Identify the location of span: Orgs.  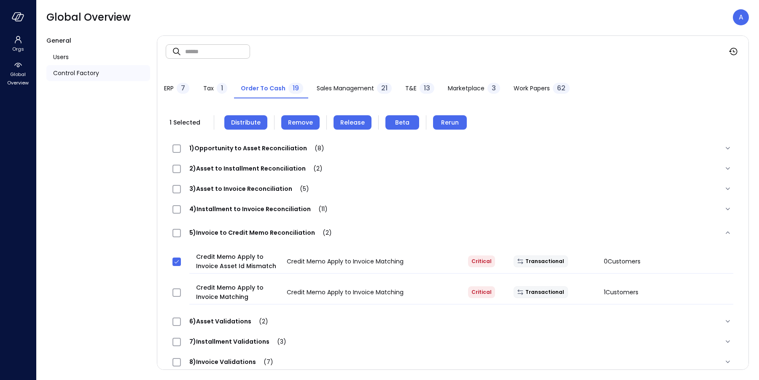
(18, 49).